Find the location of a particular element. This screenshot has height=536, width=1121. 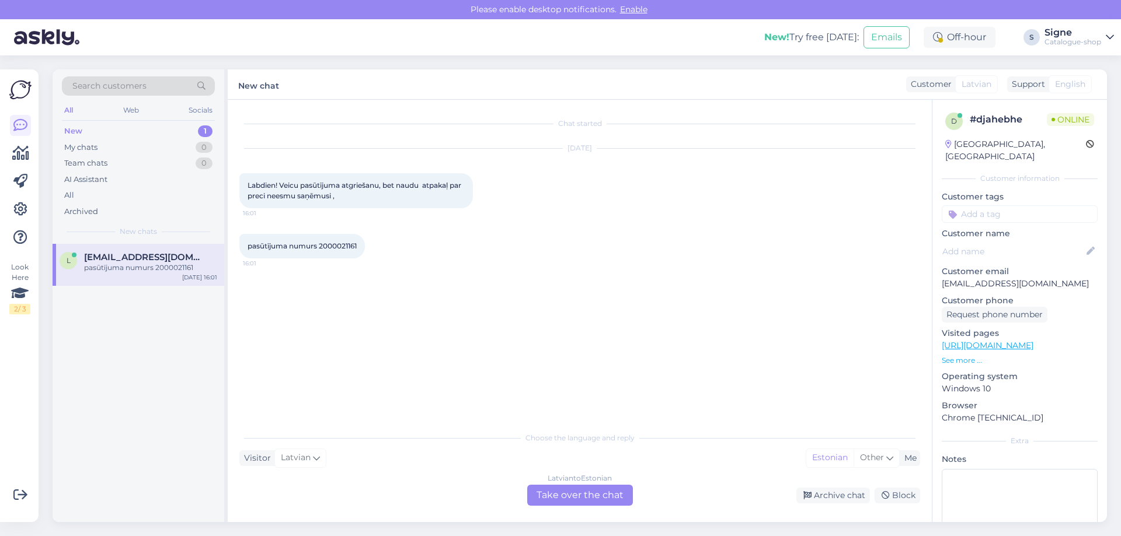

div: Web is located at coordinates (131, 110).